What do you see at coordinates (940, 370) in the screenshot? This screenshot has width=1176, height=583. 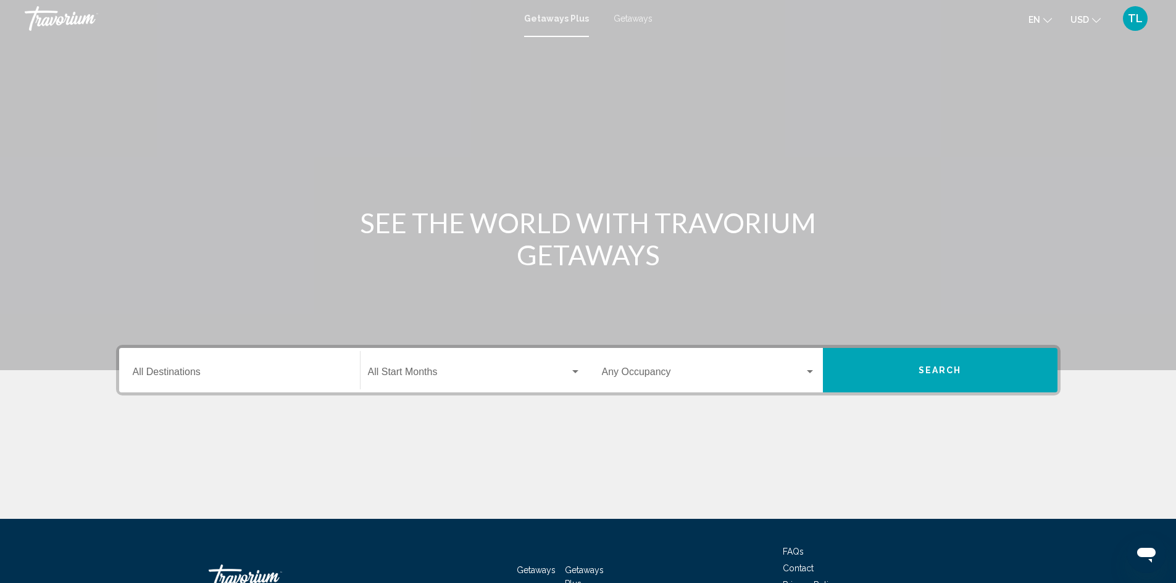 I see `button: Search` at bounding box center [940, 370].